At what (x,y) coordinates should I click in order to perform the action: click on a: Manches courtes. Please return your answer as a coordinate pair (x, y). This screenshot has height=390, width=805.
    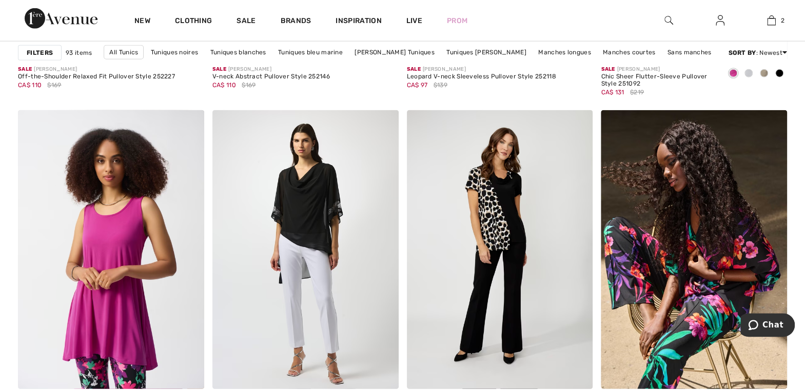
    Looking at the image, I should click on (629, 52).